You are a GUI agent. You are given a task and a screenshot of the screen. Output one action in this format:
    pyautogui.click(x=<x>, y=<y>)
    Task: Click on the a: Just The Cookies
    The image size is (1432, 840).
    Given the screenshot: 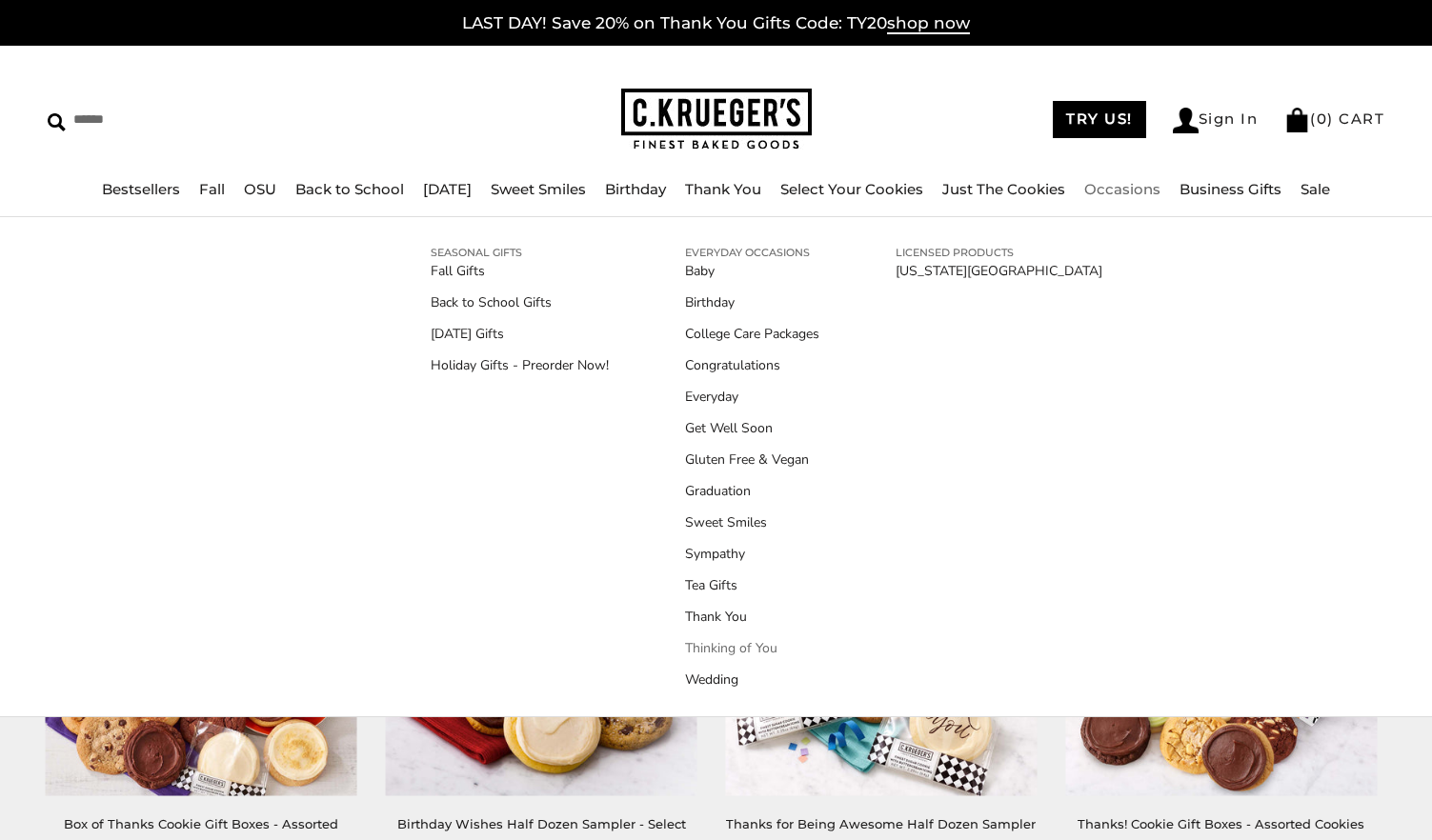 What is the action you would take?
    pyautogui.click(x=1003, y=189)
    